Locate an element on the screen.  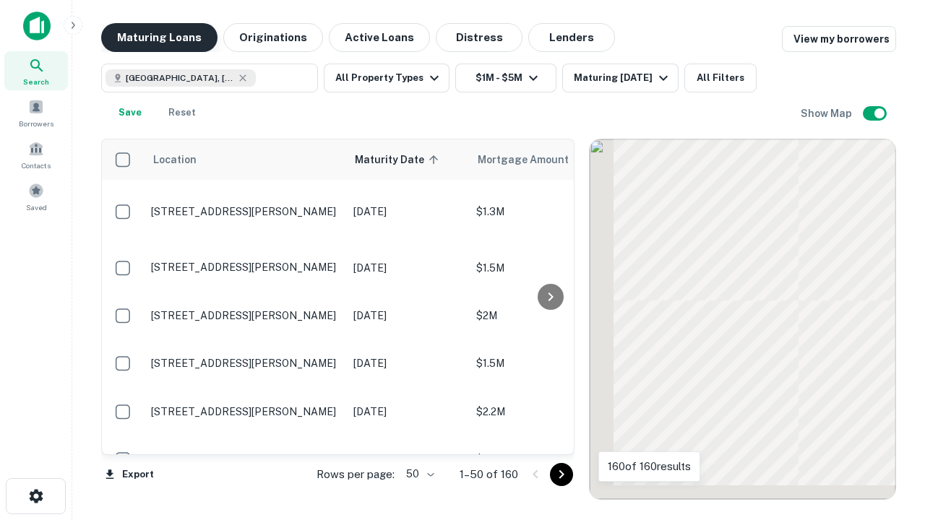
p: 1–50 of 160 is located at coordinates (489, 475).